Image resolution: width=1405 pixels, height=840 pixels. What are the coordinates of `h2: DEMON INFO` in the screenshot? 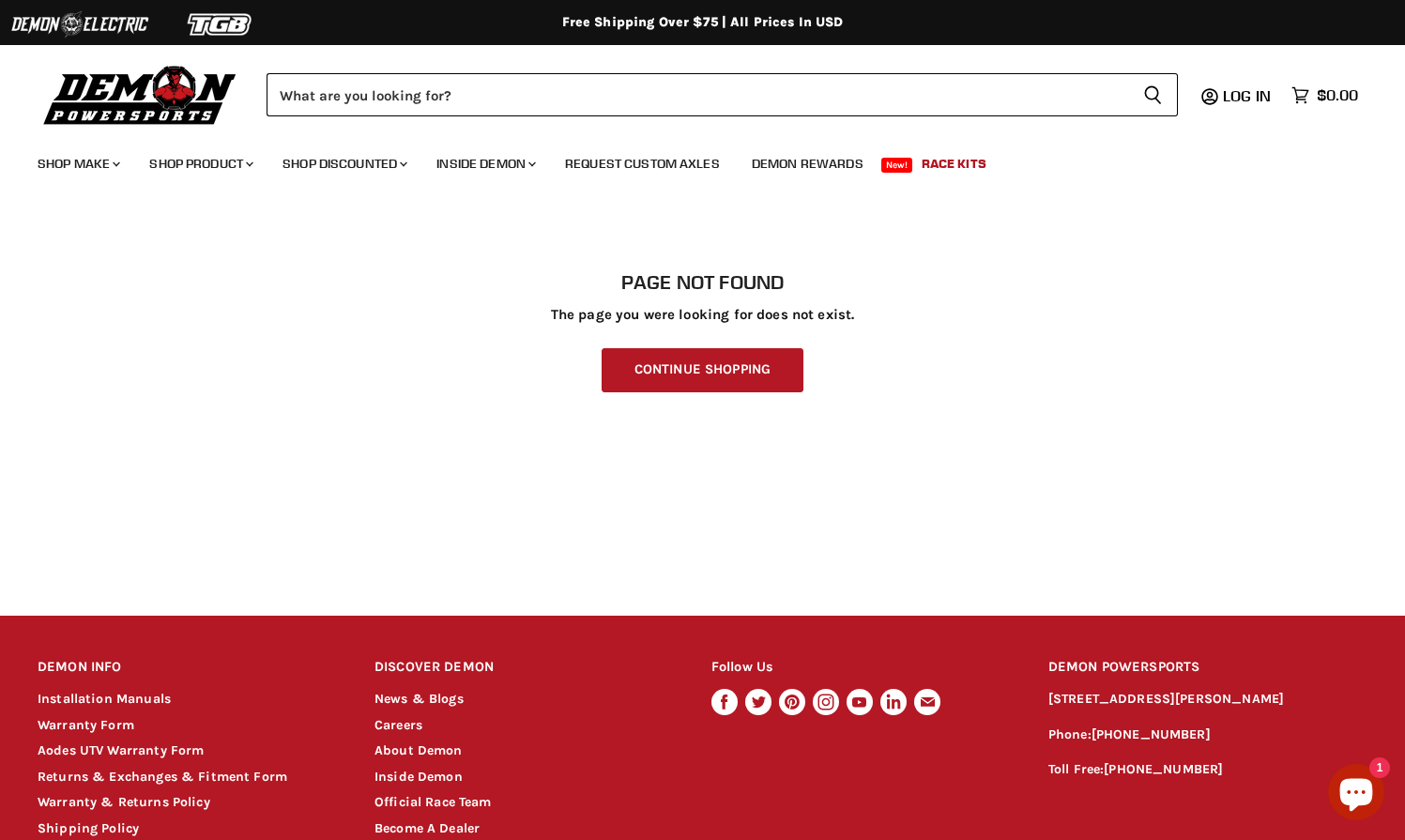 It's located at (187, 667).